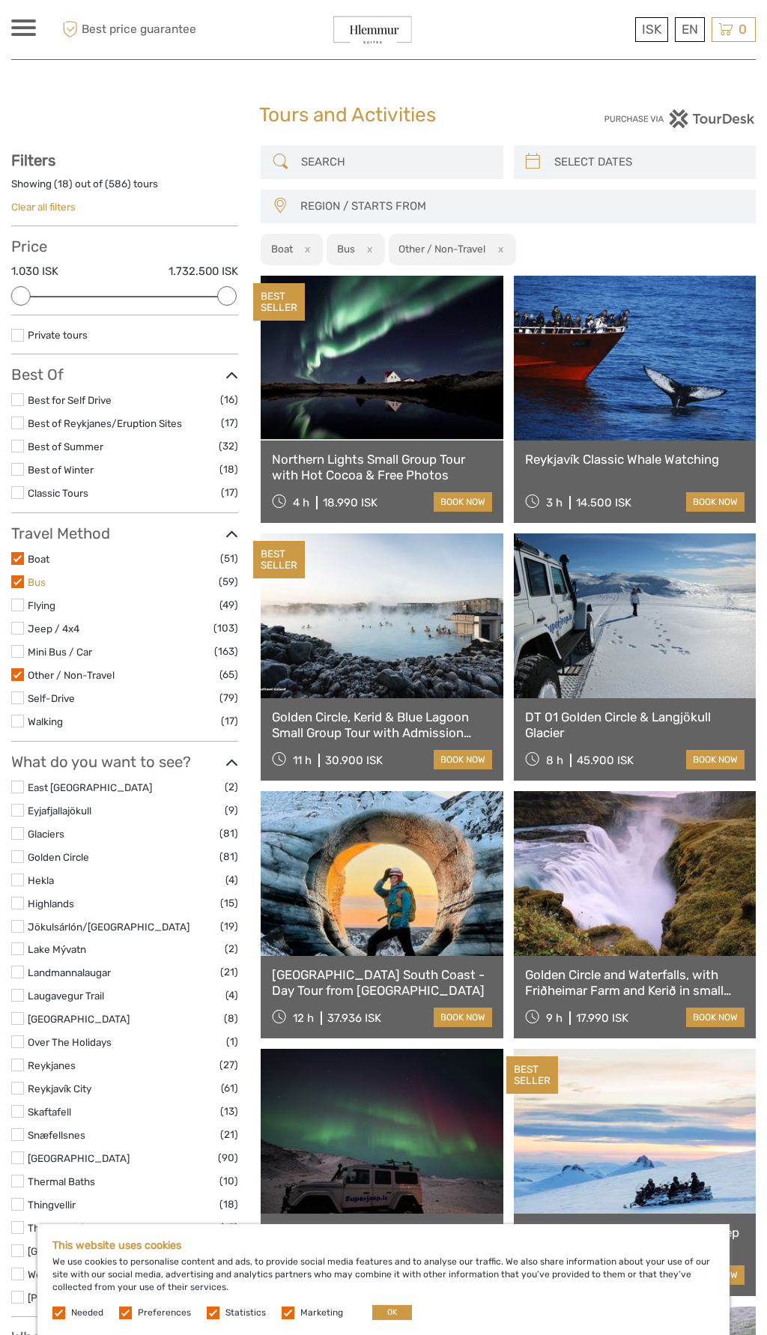 The width and height of the screenshot is (767, 1335). Describe the element at coordinates (61, 1182) in the screenshot. I see `a: Thermal Baths` at that location.